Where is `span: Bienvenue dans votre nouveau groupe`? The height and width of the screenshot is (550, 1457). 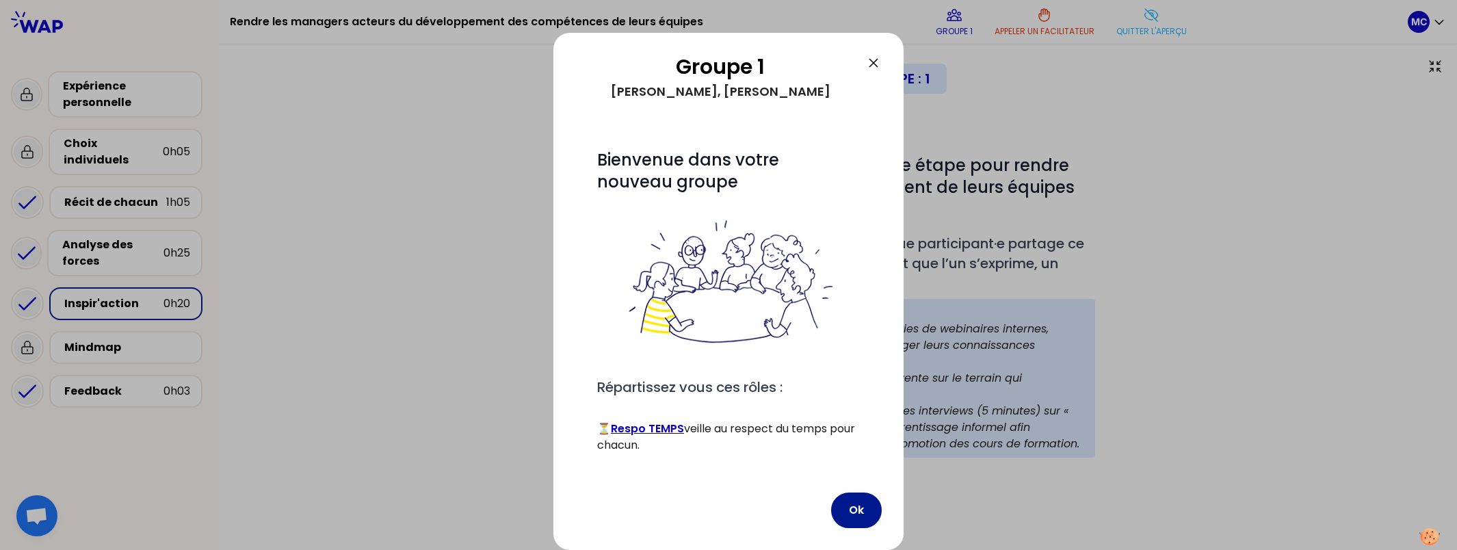 span: Bienvenue dans votre nouveau groupe is located at coordinates (690, 170).